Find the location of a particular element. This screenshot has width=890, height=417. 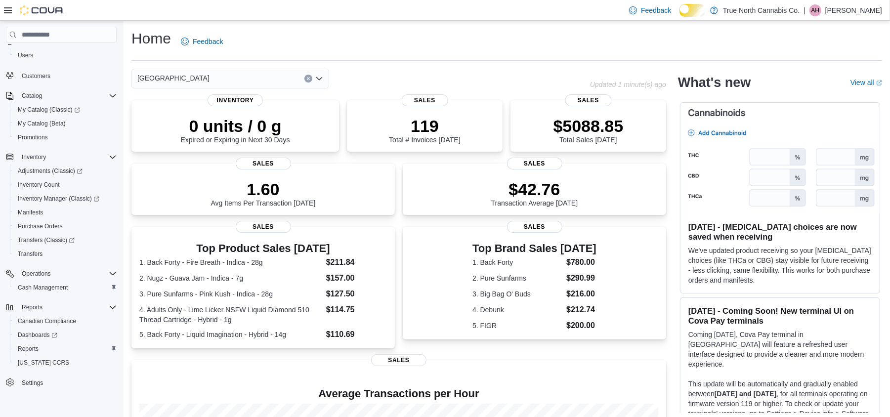

a: Manifests is located at coordinates (30, 213).